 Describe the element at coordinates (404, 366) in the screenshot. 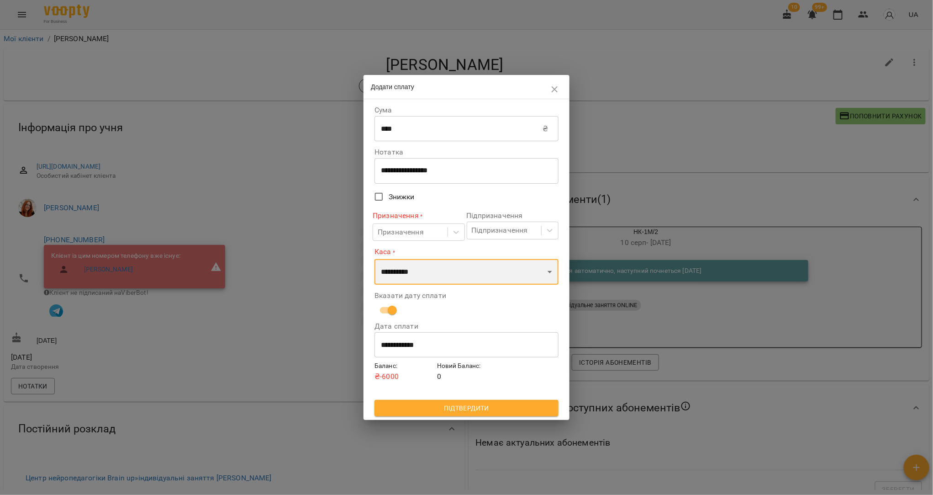

I see `h6: Баланс :` at that location.